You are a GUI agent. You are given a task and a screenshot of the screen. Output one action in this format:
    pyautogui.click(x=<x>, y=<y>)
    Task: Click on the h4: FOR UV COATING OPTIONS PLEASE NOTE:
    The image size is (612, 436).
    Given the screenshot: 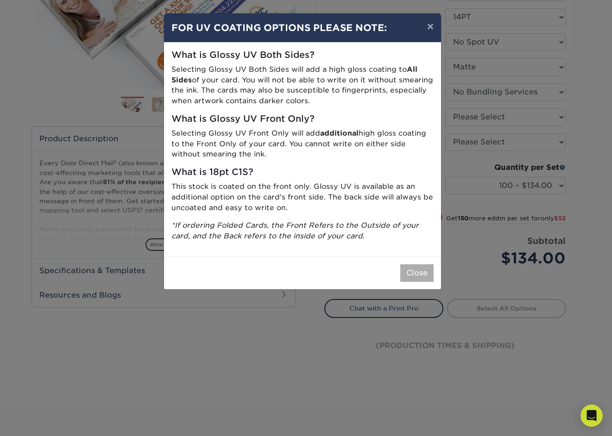 What is the action you would take?
    pyautogui.click(x=302, y=28)
    